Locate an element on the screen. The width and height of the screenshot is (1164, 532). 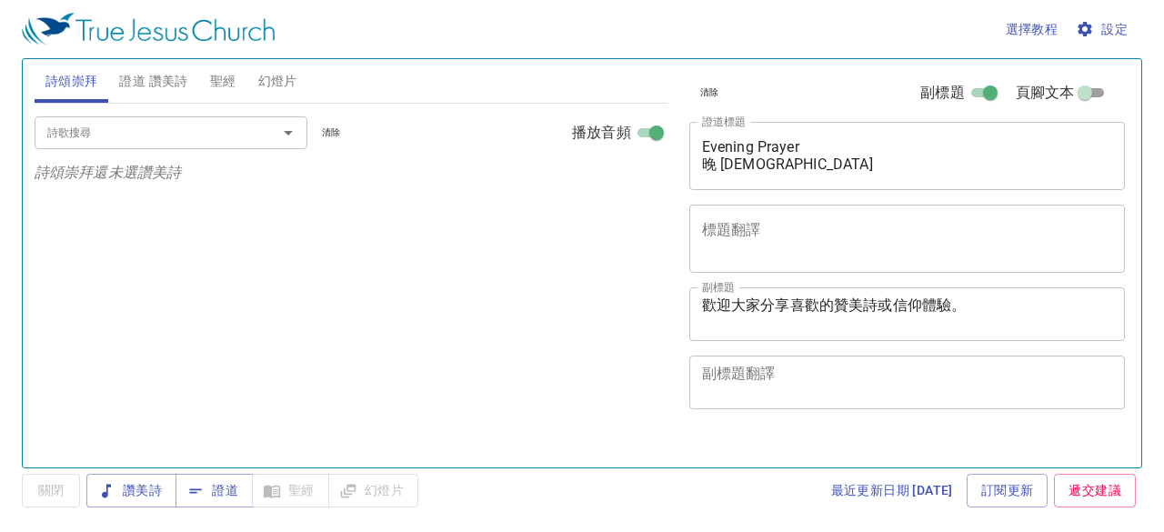
span: 幻燈片 is located at coordinates (277, 81).